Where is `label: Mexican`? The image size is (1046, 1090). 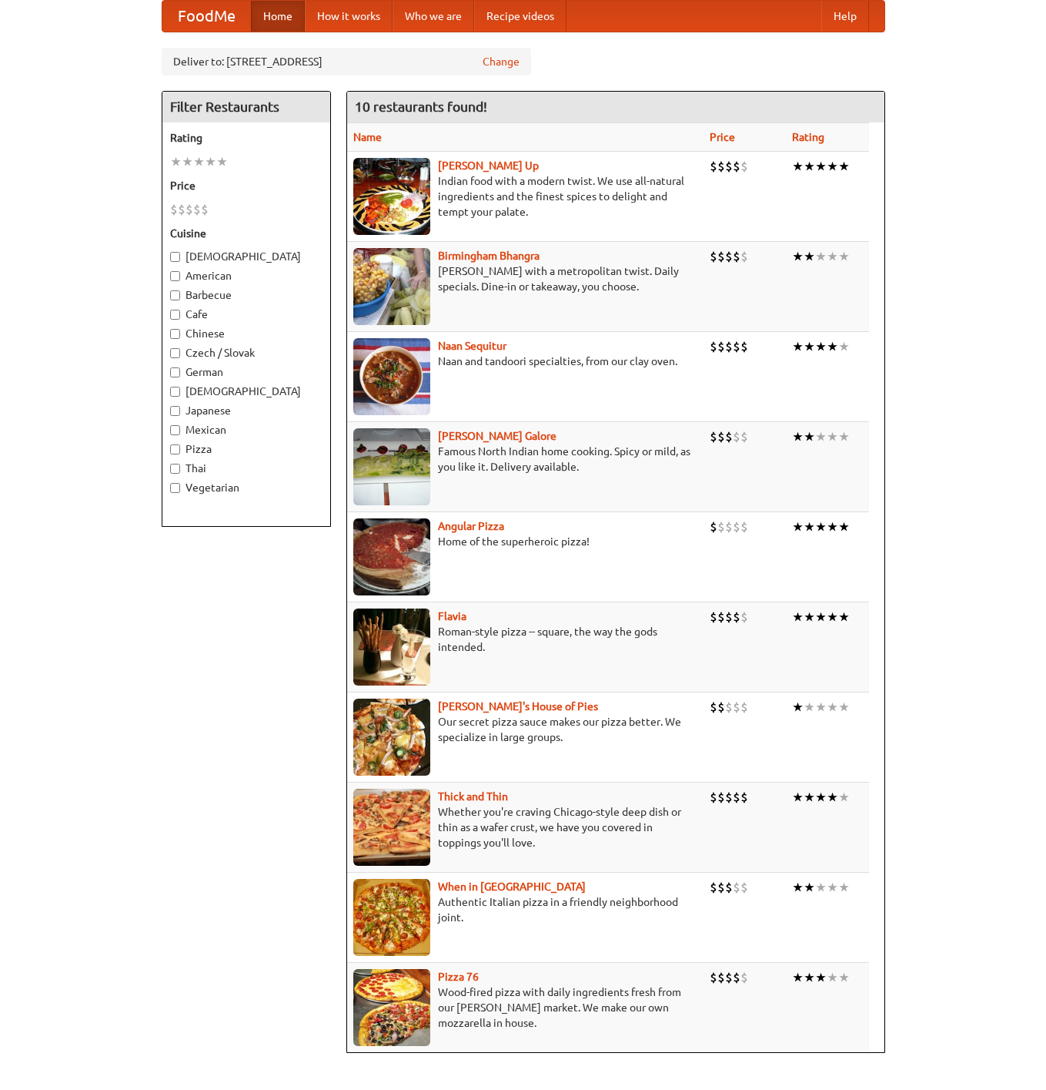
label: Mexican is located at coordinates (246, 430).